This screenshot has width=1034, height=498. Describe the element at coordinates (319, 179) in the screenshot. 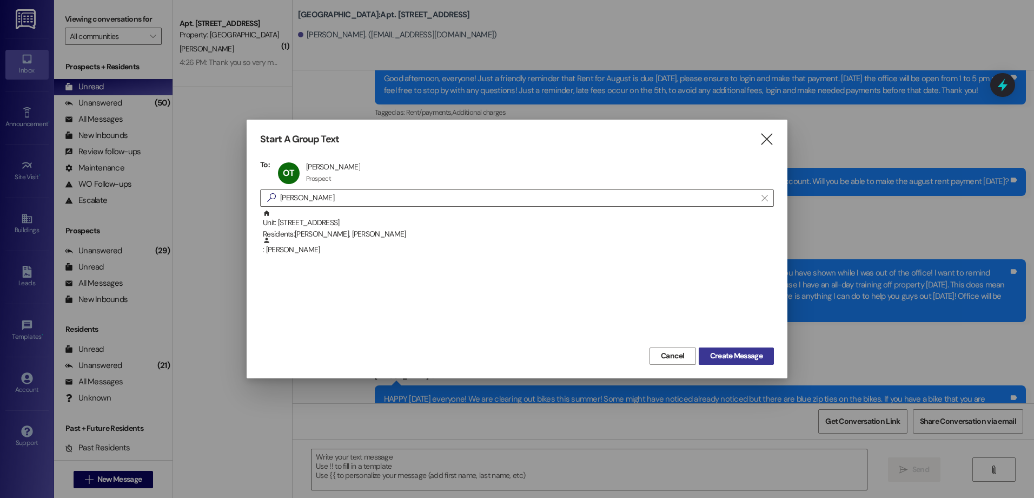

I see `div: Prospect` at that location.